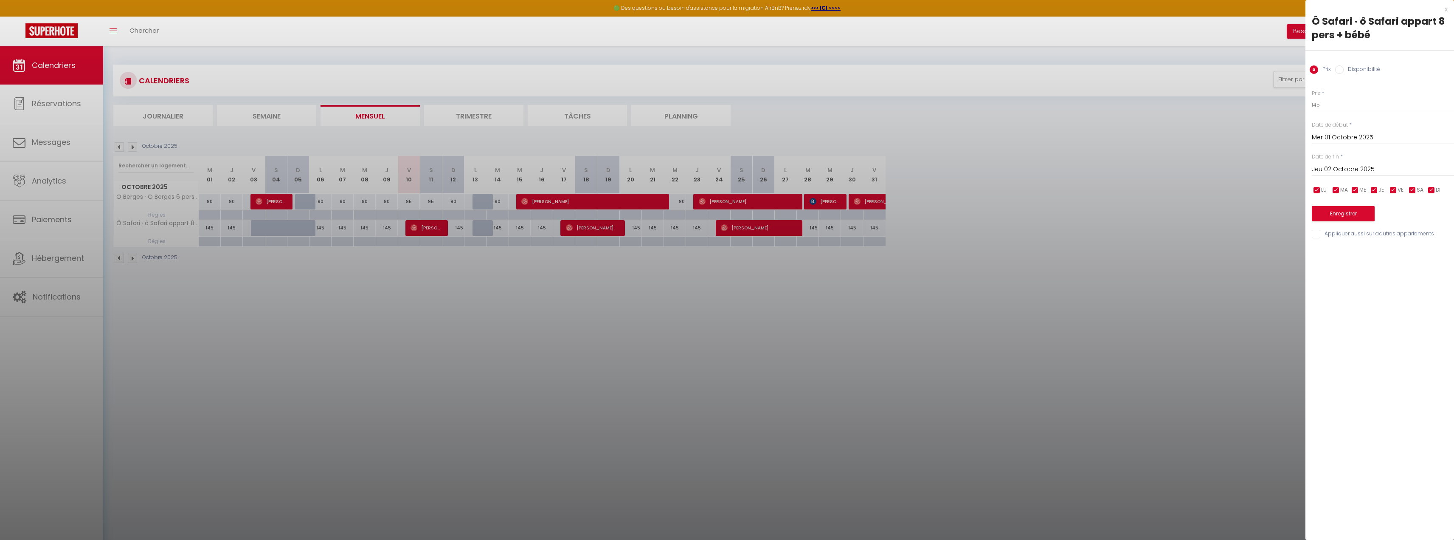 This screenshot has height=540, width=1454. I want to click on span: VE, so click(1401, 190).